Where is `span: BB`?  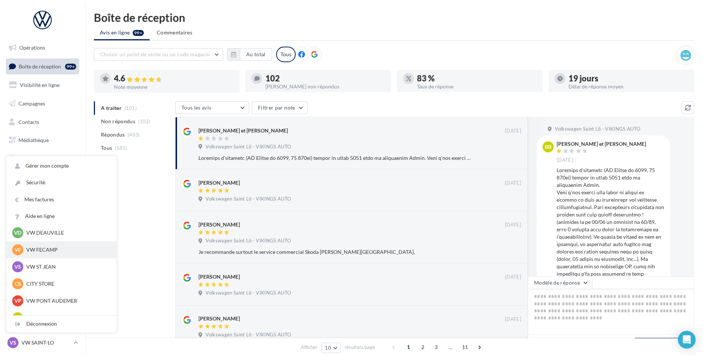 span: BB is located at coordinates (548, 147).